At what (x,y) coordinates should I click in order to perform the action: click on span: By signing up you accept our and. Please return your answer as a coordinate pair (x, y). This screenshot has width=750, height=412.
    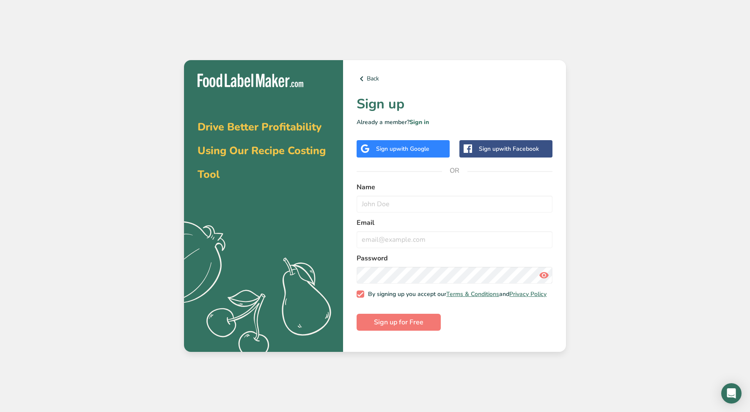
    Looking at the image, I should click on (456, 294).